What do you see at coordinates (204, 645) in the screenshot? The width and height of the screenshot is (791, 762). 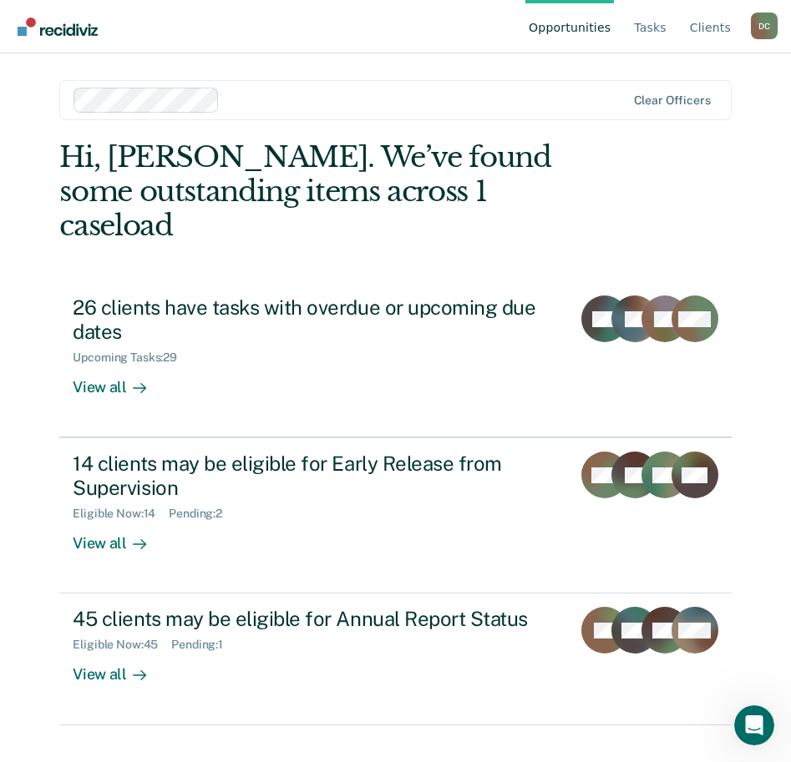 I see `div: Pending : 1` at bounding box center [204, 645].